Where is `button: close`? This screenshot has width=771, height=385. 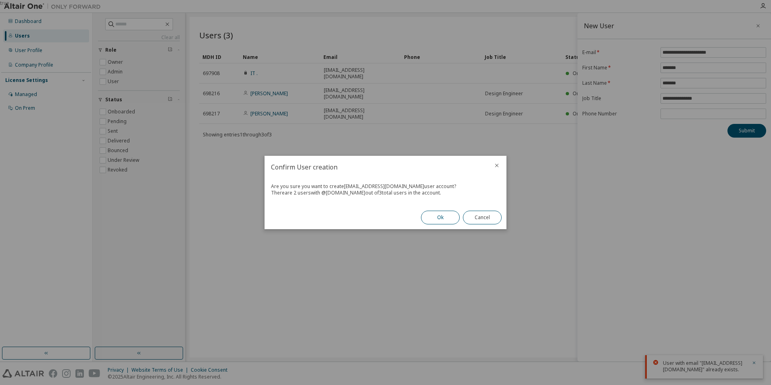
button: close is located at coordinates (497, 165).